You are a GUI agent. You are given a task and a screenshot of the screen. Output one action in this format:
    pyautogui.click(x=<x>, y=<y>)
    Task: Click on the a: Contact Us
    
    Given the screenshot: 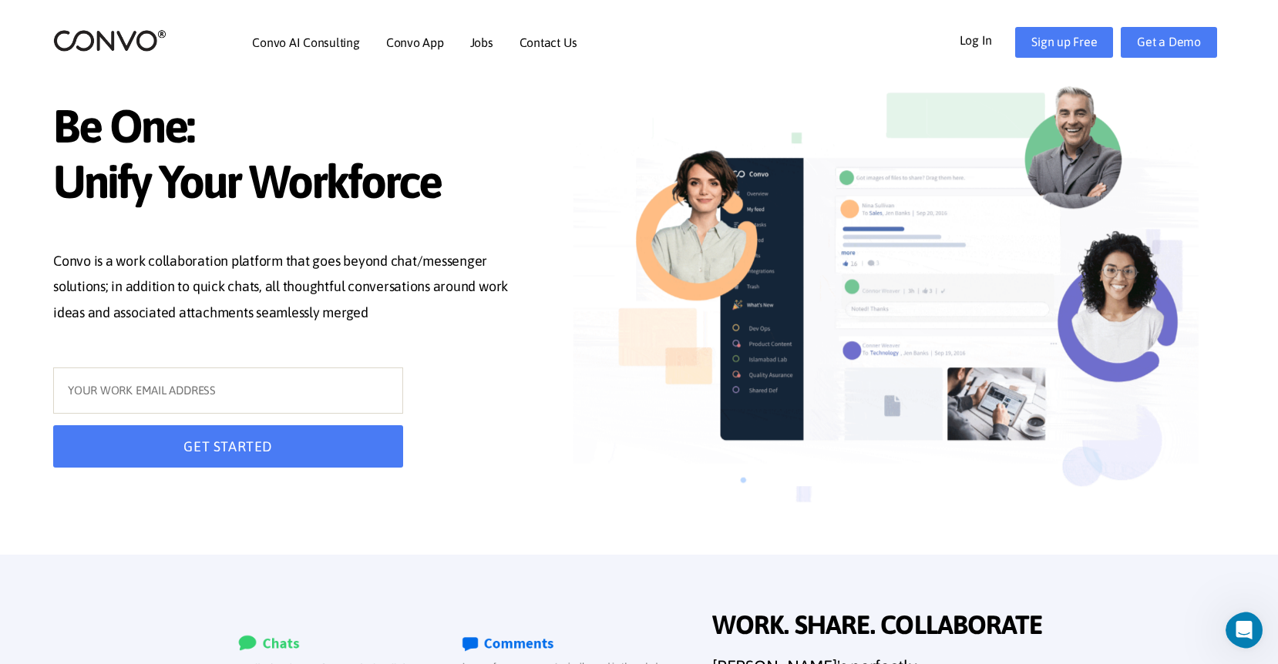 What is the action you would take?
    pyautogui.click(x=548, y=42)
    